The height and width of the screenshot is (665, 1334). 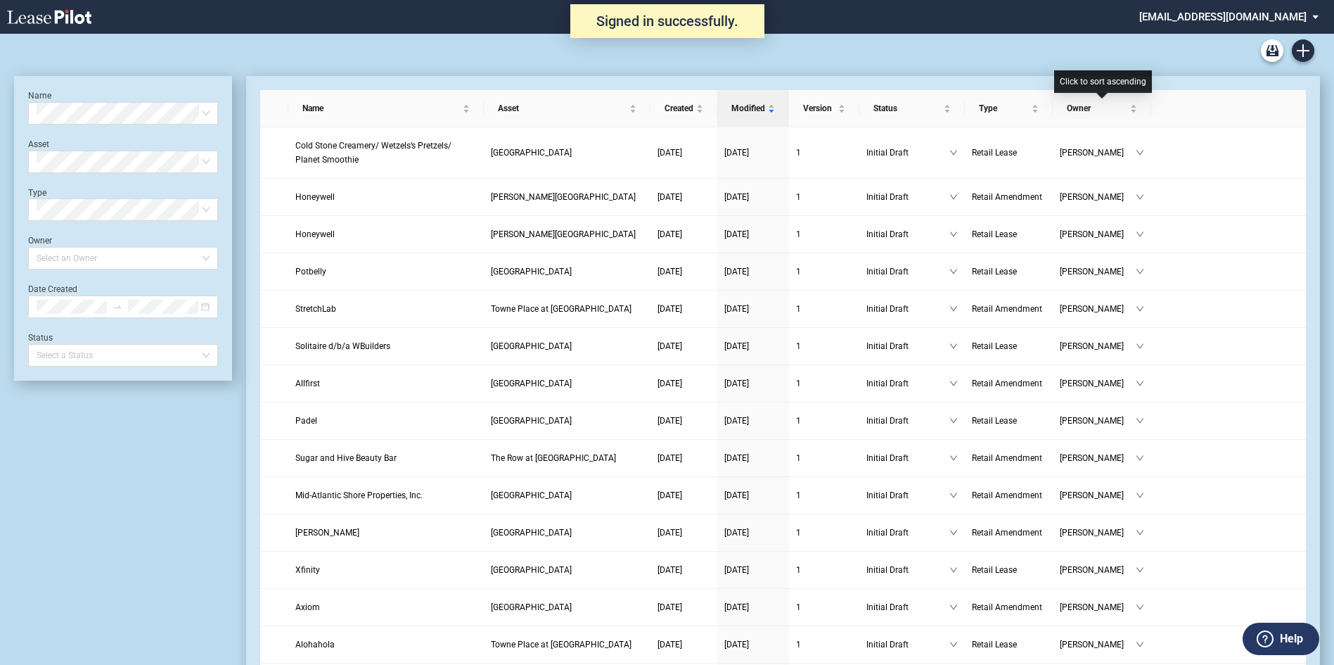 What do you see at coordinates (562, 108) in the screenshot?
I see `span: Asset` at bounding box center [562, 108].